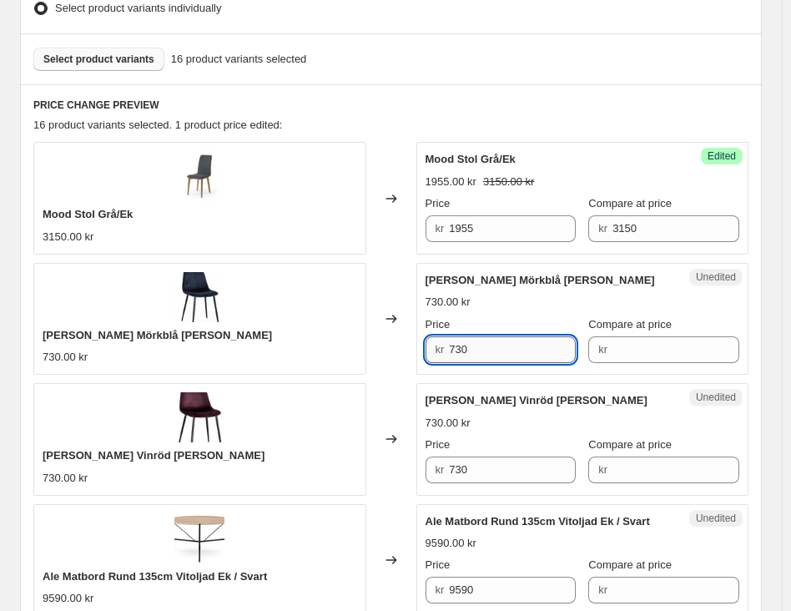  I want to click on span: 16 product variants selected, so click(239, 59).